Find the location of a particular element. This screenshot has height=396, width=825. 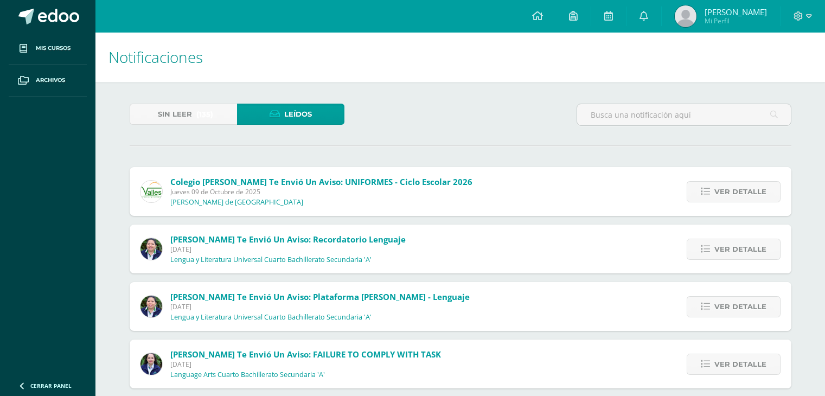

span: Jueves 09 de Octubre de 2025 is located at coordinates (321, 191).